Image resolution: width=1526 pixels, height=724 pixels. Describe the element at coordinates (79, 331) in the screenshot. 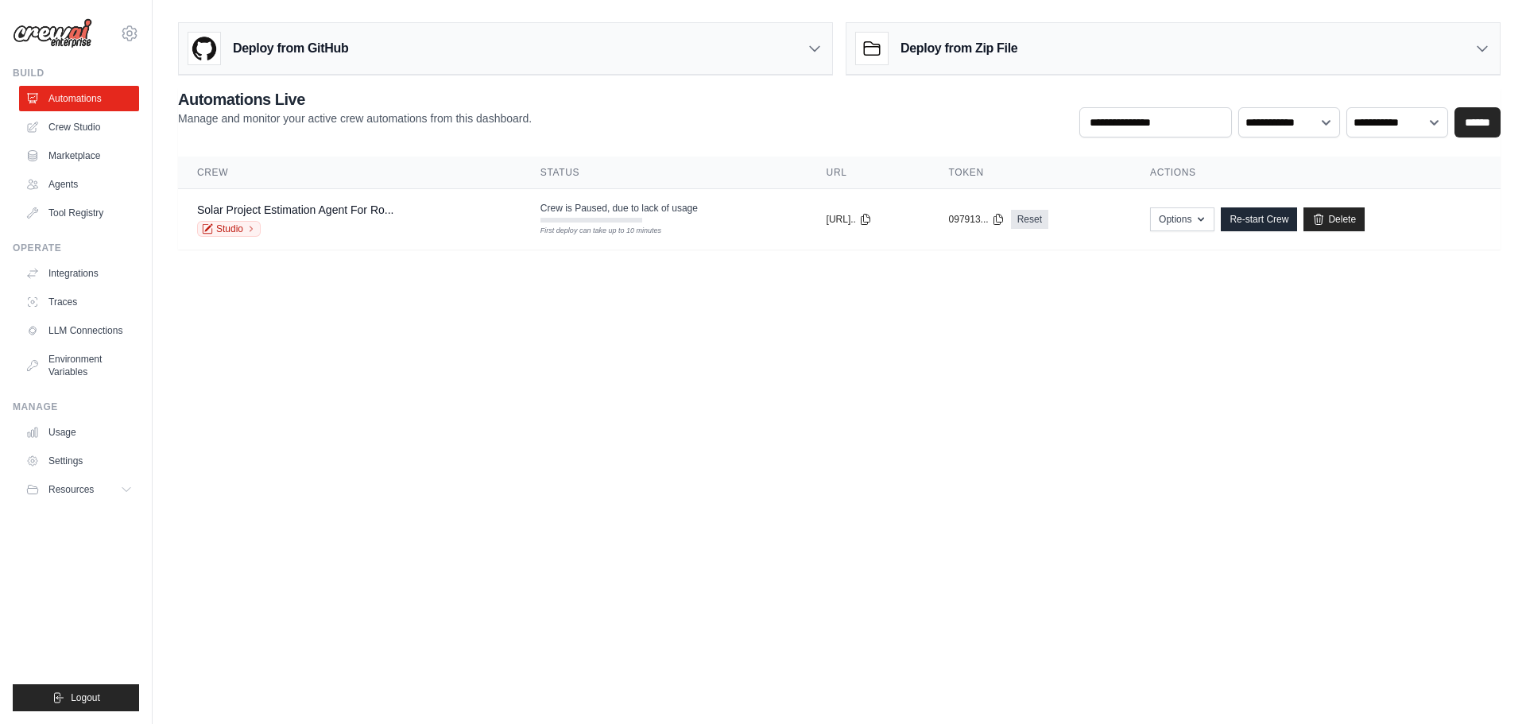

I see `a: LLM Connections` at that location.